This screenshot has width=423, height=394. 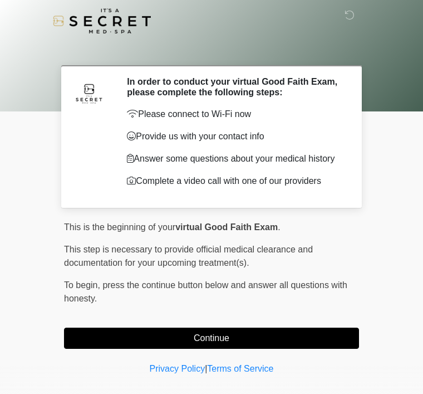 What do you see at coordinates (235, 87) in the screenshot?
I see `h2: In order to conduct your virtual Good Faith Exam, please complete the following steps:` at bounding box center [235, 87].